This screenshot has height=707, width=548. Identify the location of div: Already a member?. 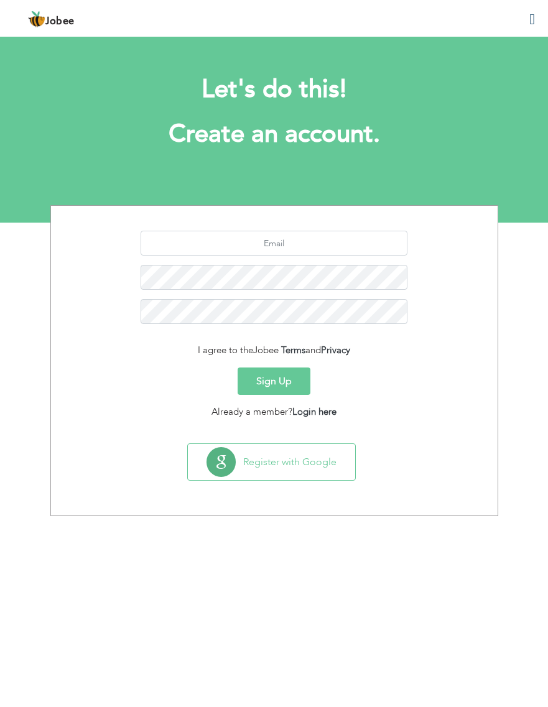
(274, 411).